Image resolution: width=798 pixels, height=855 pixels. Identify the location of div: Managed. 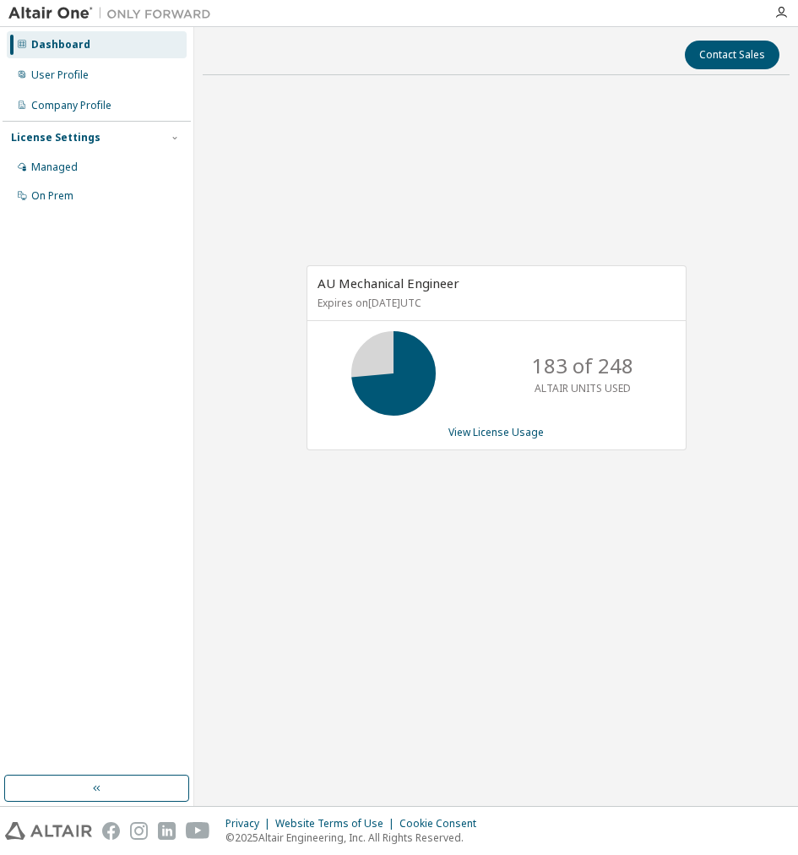
(54, 167).